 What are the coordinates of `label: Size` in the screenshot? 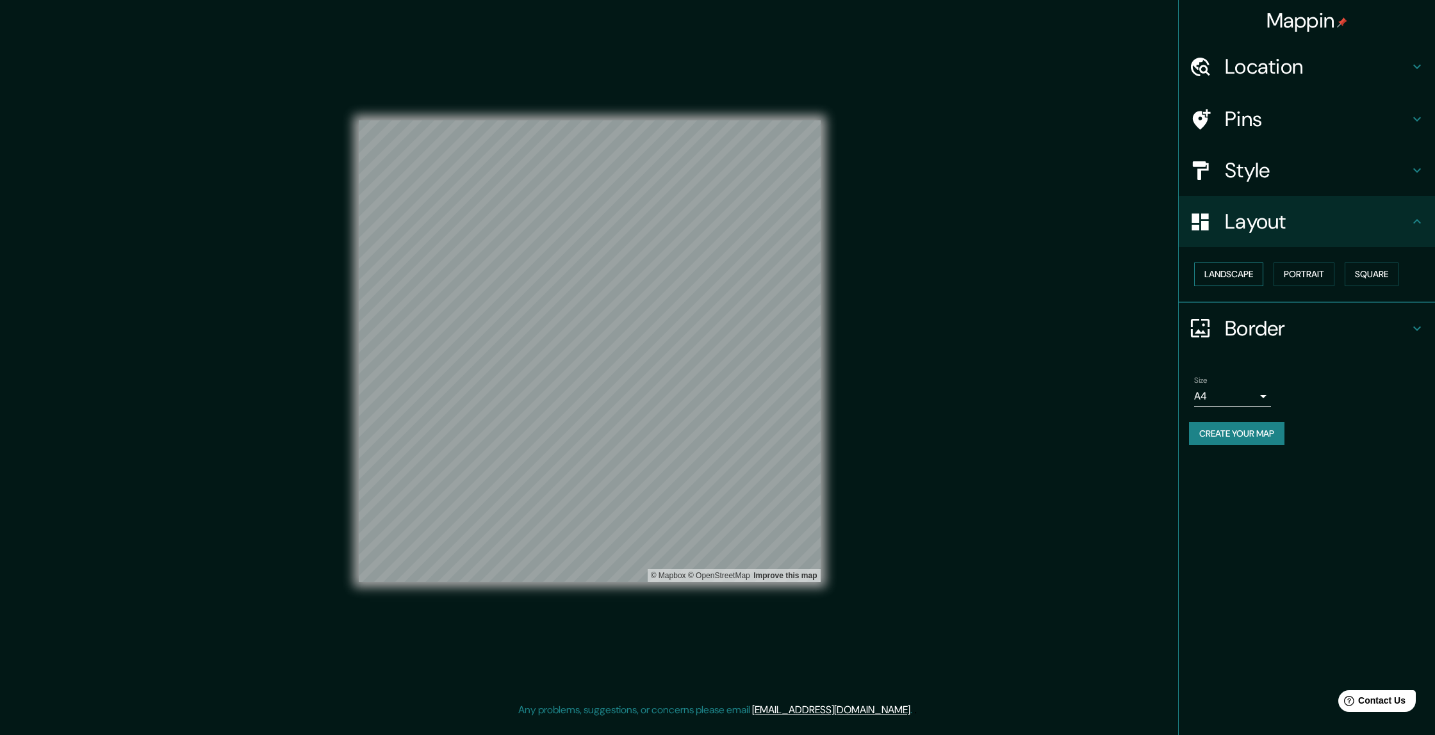 It's located at (1200, 380).